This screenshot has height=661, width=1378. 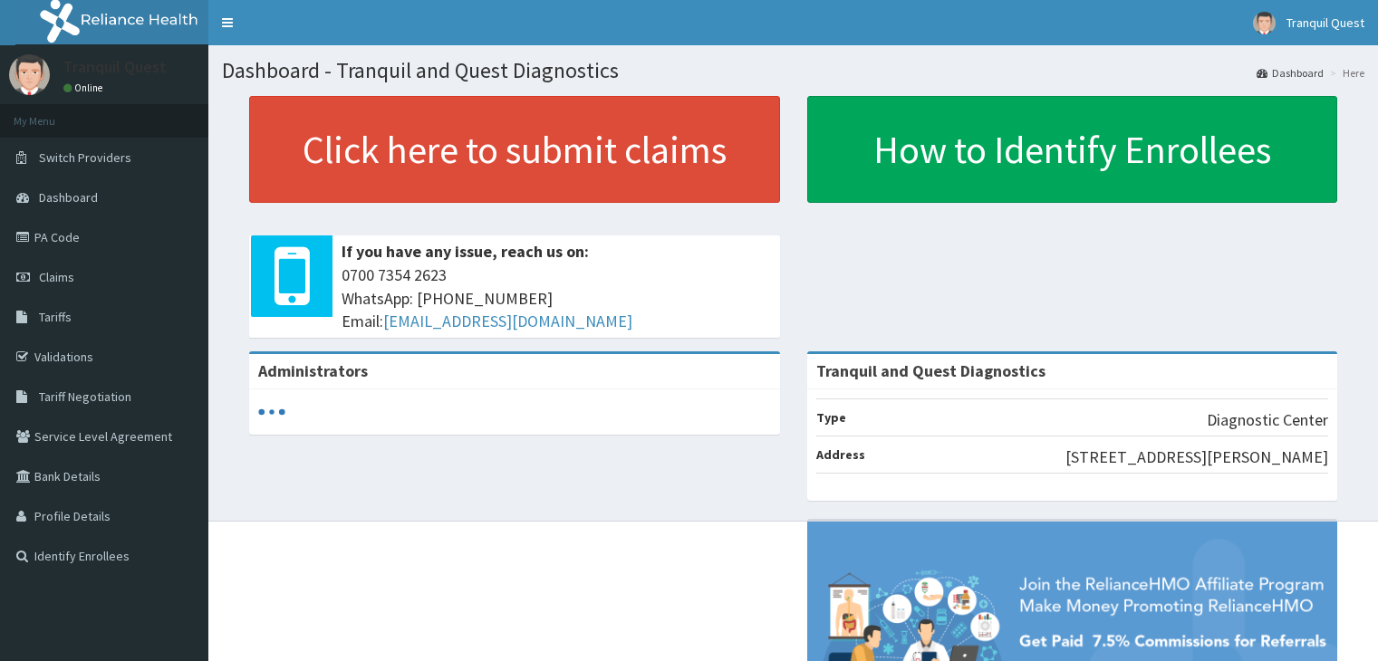 What do you see at coordinates (56, 277) in the screenshot?
I see `span: Claims` at bounding box center [56, 277].